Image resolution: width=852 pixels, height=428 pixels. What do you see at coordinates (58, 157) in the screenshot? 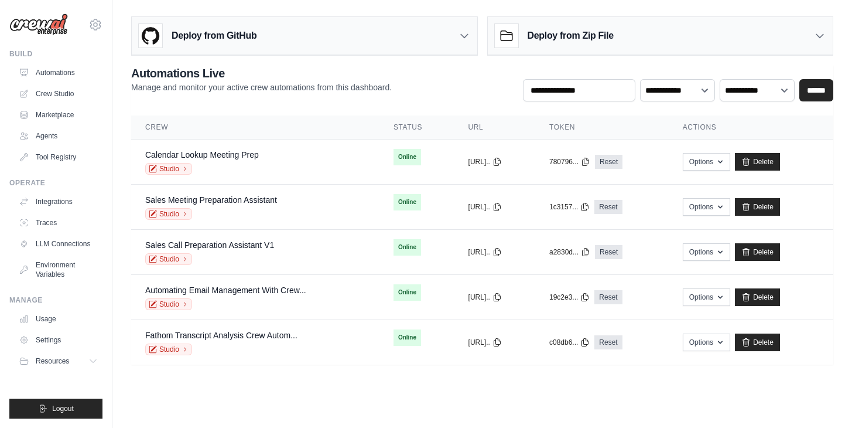
I see `a: Tool Registry` at bounding box center [58, 157].